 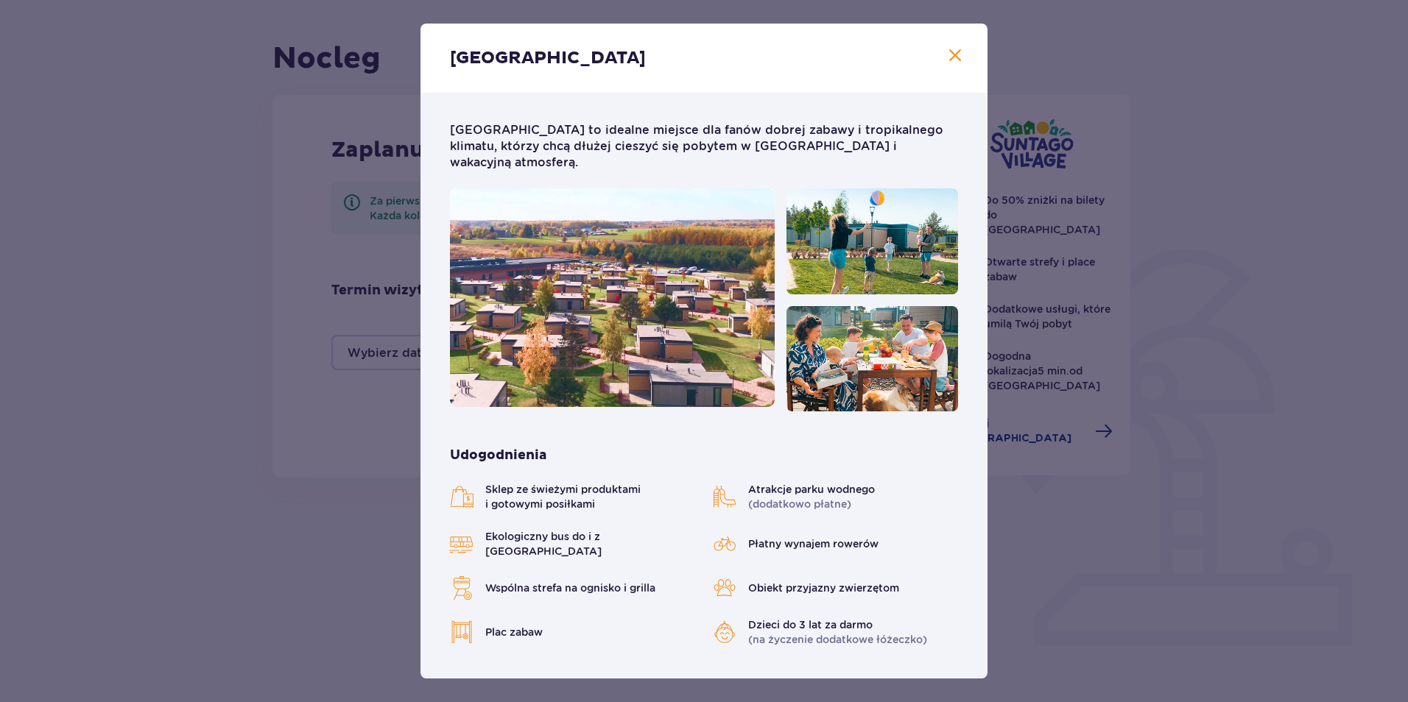 What do you see at coordinates (462, 632) in the screenshot?
I see `img: playground icon` at bounding box center [462, 632].